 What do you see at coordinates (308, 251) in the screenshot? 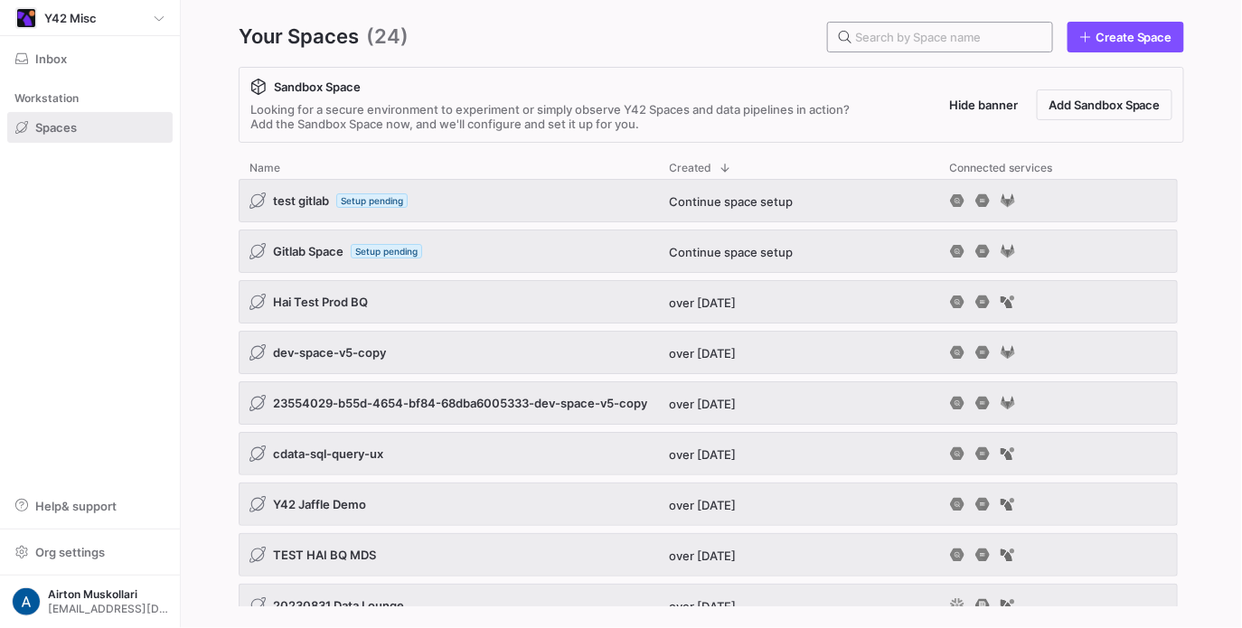
I see `span: Gitlab Space` at bounding box center [308, 251].